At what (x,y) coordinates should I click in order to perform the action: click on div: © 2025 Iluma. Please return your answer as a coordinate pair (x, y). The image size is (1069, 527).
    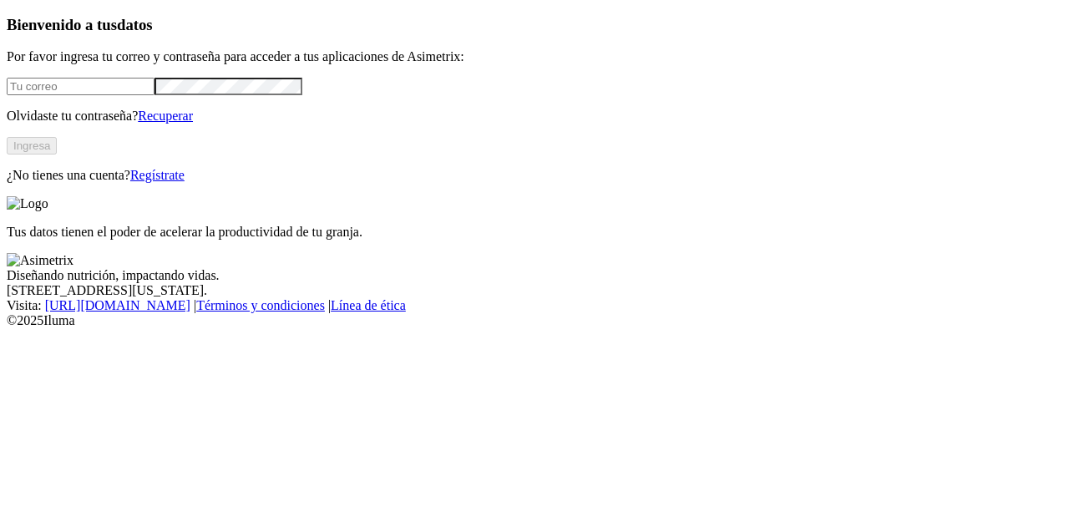
    Looking at the image, I should click on (534, 321).